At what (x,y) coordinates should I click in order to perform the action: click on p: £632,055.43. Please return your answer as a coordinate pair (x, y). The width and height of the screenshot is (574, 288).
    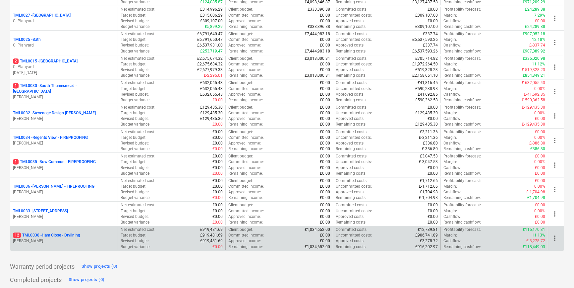
    Looking at the image, I should click on (212, 94).